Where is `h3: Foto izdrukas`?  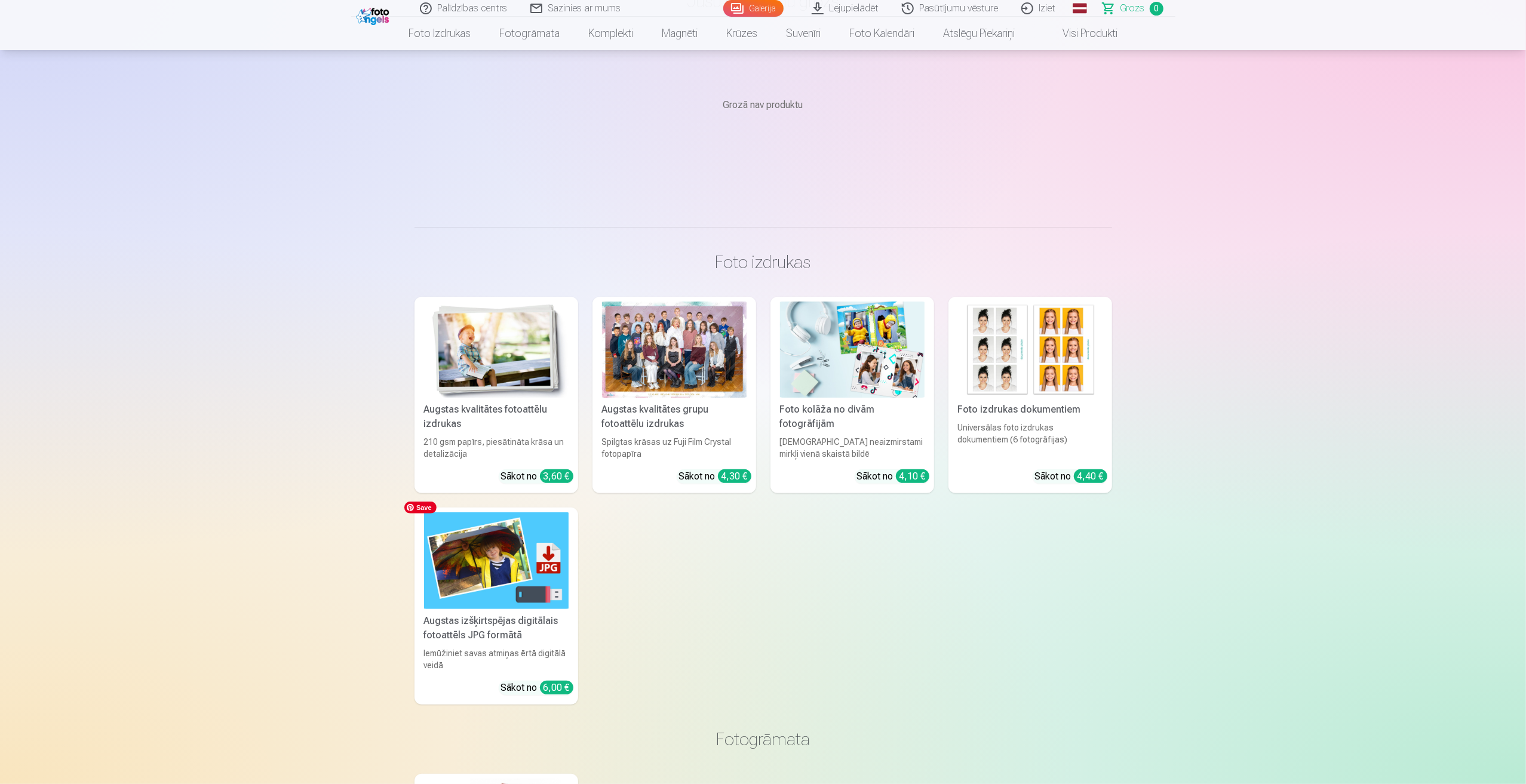
h3: Foto izdrukas is located at coordinates (763, 262).